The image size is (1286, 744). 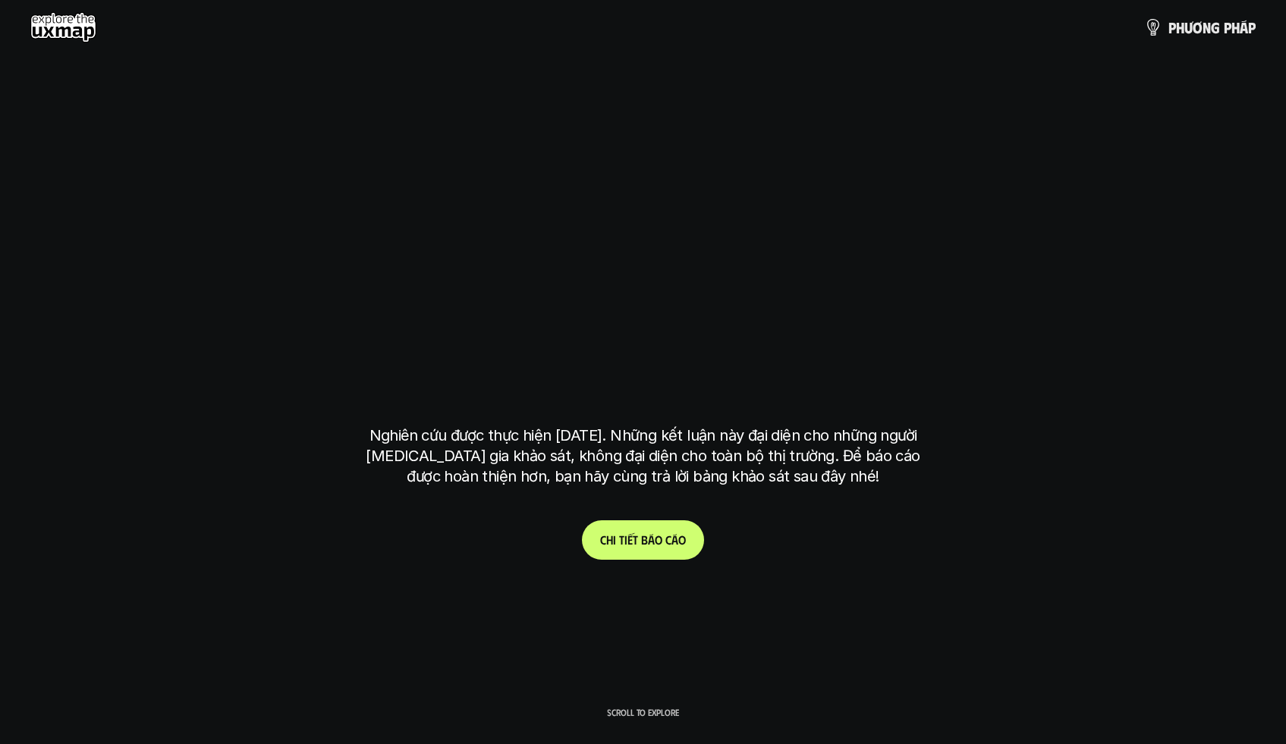 What do you see at coordinates (642, 712) in the screenshot?
I see `p: Scroll to explore` at bounding box center [642, 712].